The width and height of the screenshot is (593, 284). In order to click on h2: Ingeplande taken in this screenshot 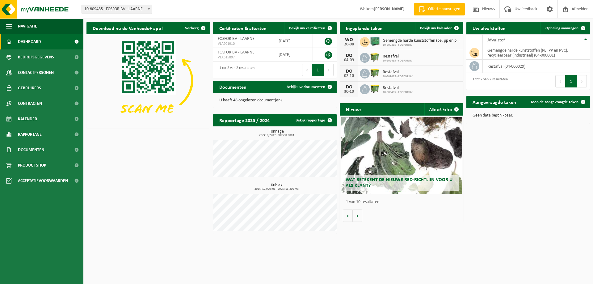, I will do `click(364, 28)`.